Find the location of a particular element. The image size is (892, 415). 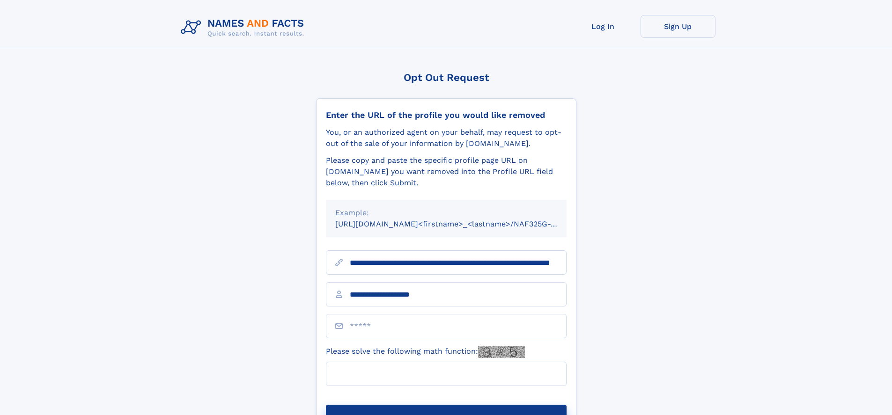

div: Example: is located at coordinates (446, 213).